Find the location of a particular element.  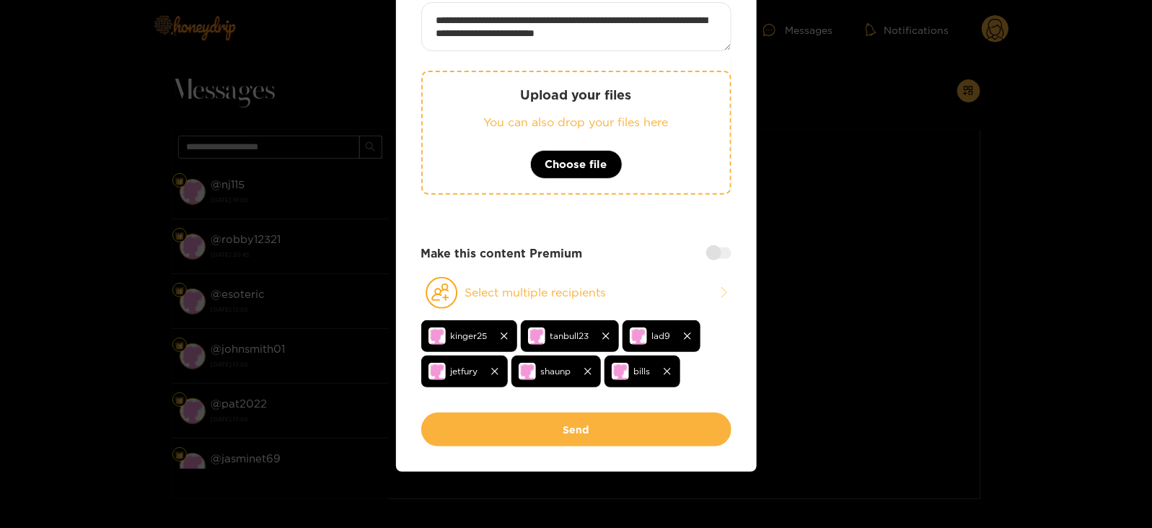

span: jetfury is located at coordinates (465, 371).